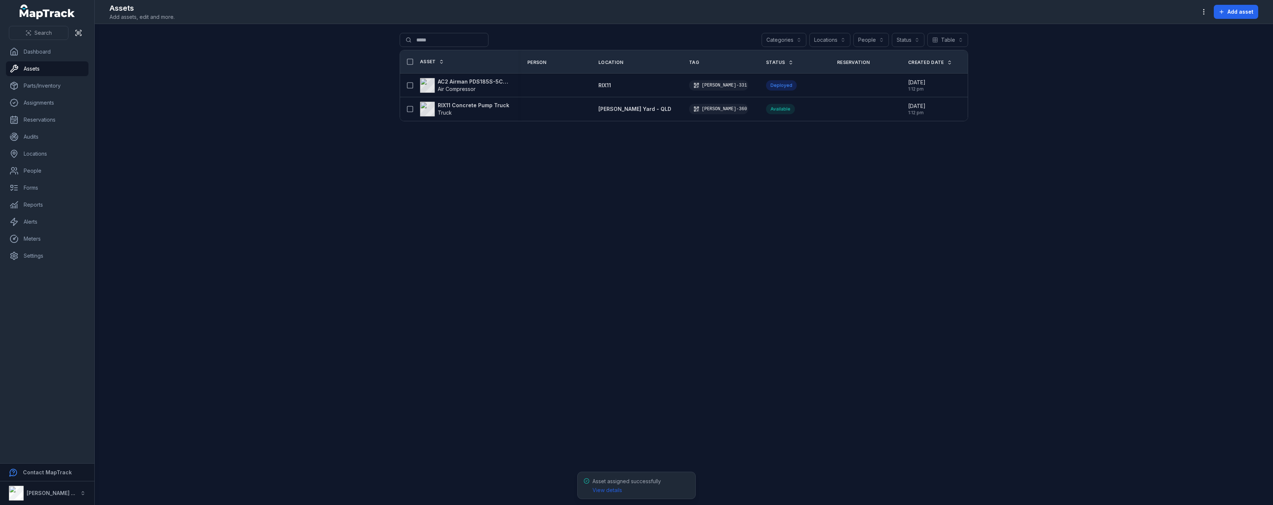  What do you see at coordinates (926, 63) in the screenshot?
I see `span: Created Date` at bounding box center [926, 63].